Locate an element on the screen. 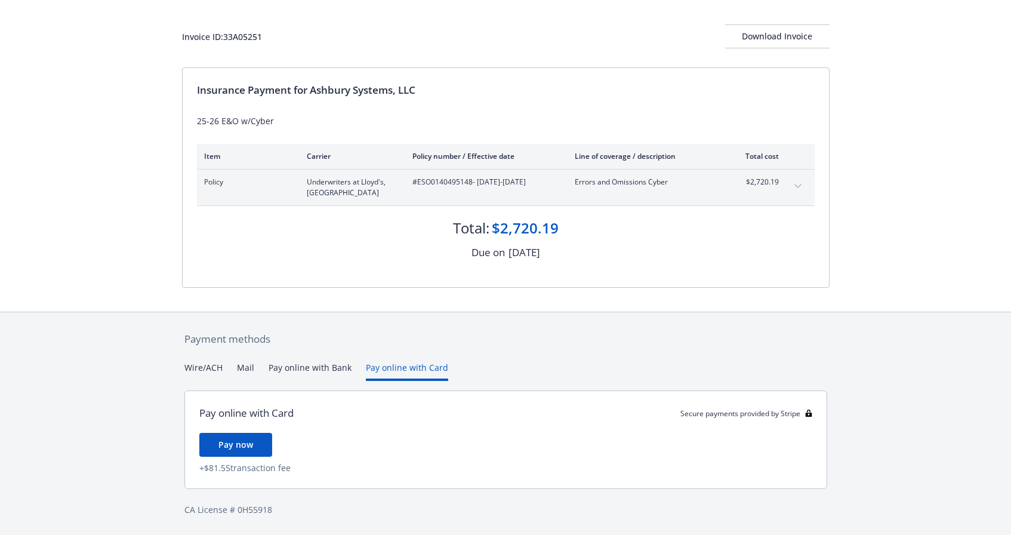 The image size is (1011, 535). div: $2,720.19 is located at coordinates (525, 228).